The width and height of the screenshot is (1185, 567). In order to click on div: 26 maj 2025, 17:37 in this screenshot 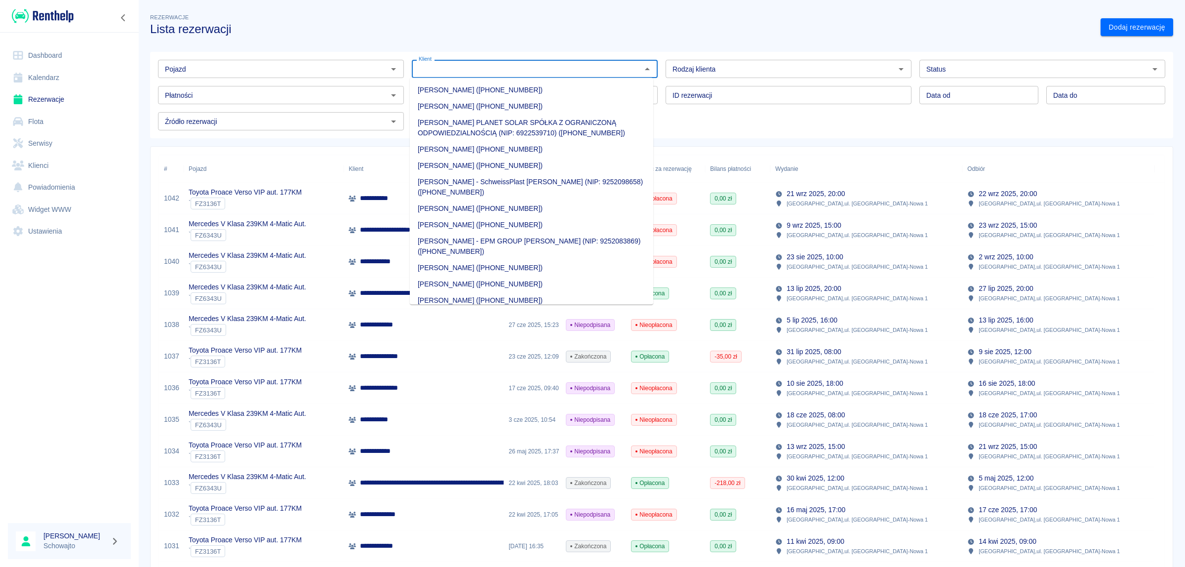, I will do `click(532, 451)`.